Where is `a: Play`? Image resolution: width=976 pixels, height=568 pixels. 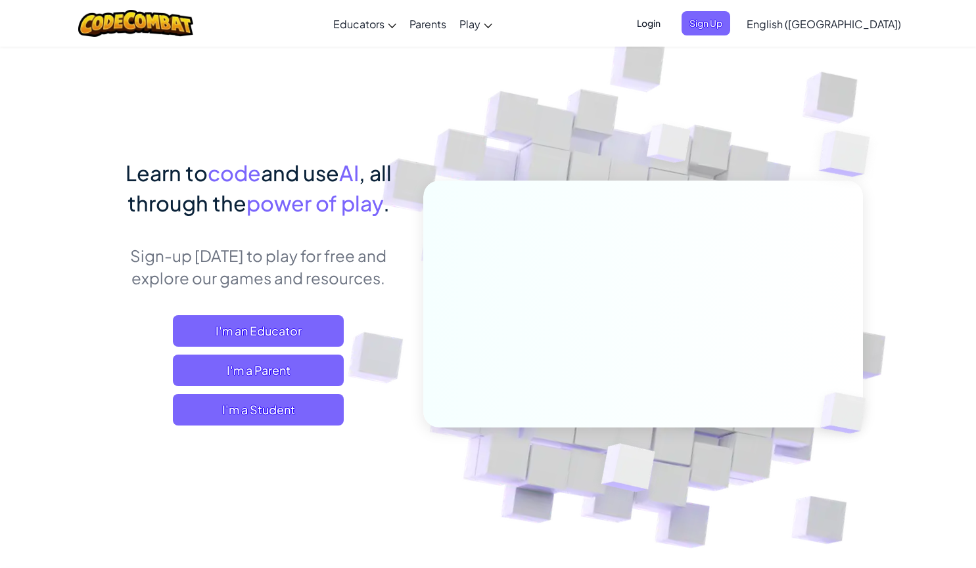 a: Play is located at coordinates (476, 24).